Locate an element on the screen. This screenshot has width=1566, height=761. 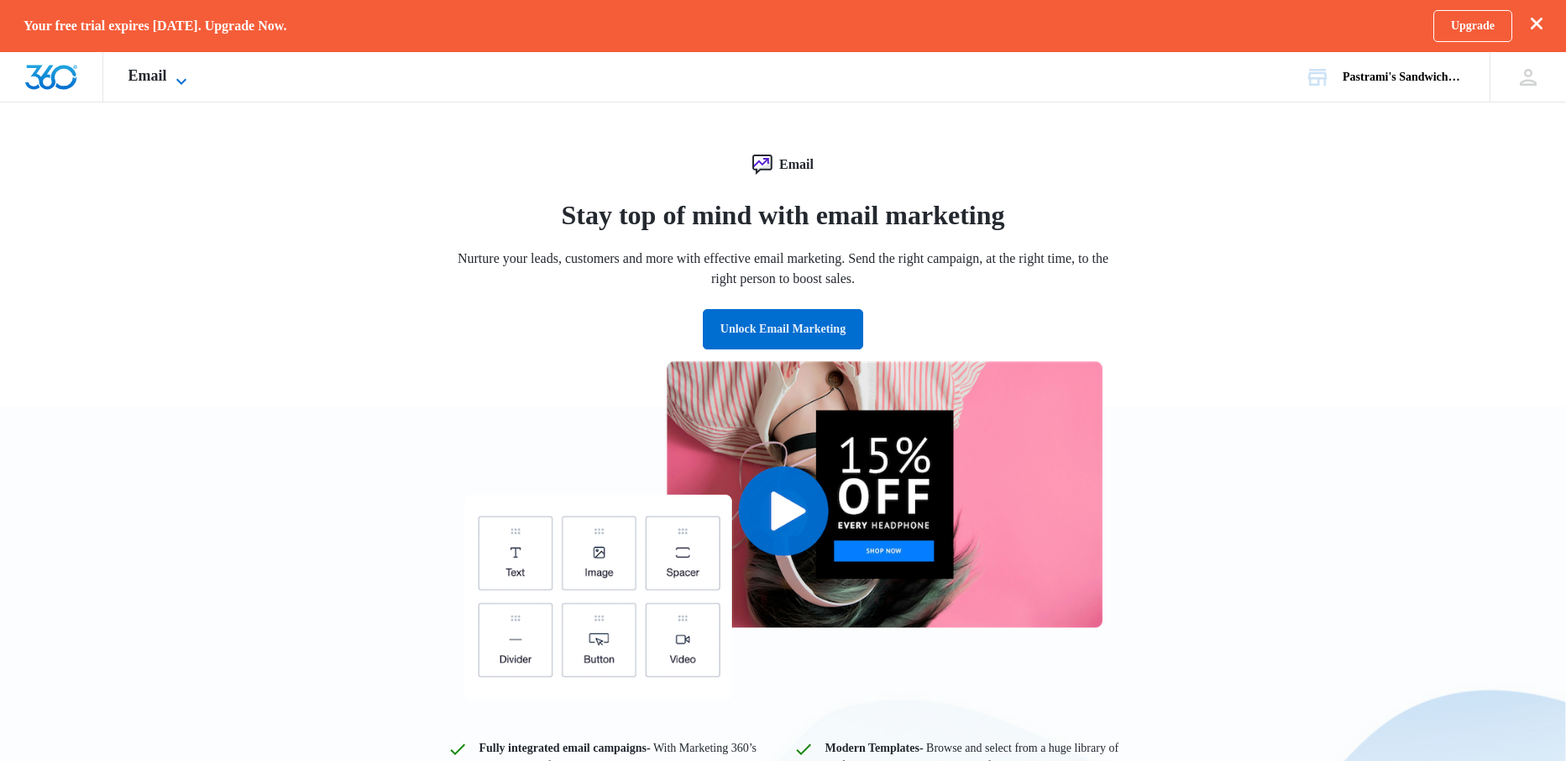
strong: Modern Templates - is located at coordinates (874, 747).